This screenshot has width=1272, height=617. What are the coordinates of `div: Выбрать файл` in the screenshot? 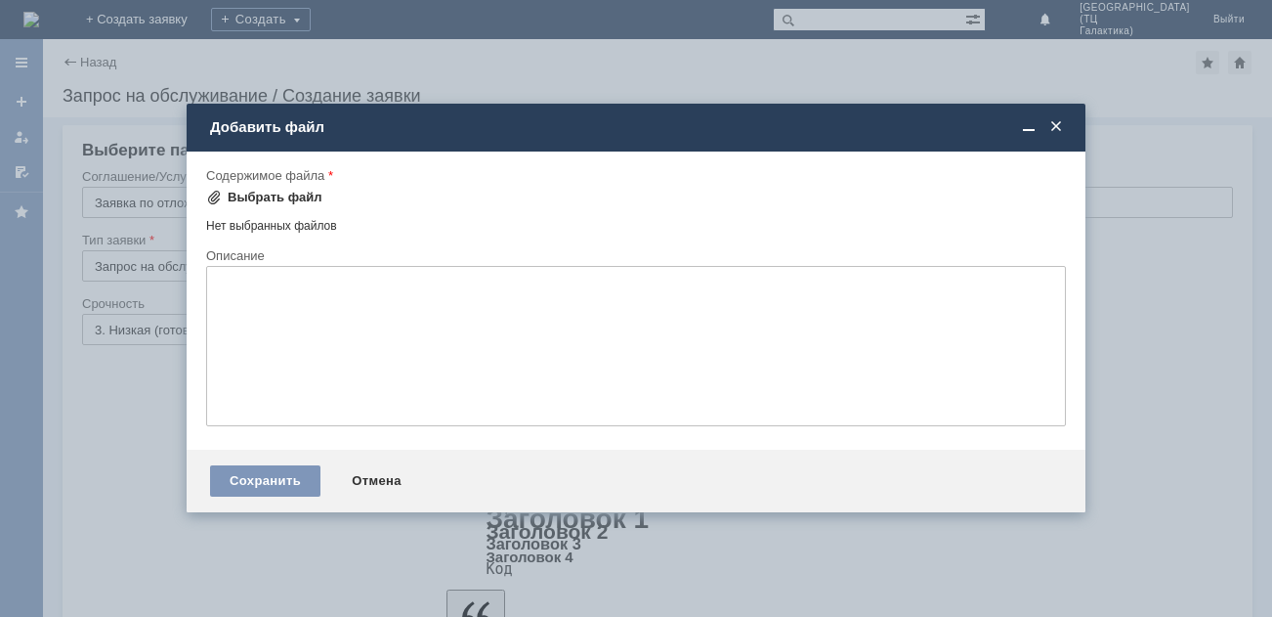 It's located at (275, 197).